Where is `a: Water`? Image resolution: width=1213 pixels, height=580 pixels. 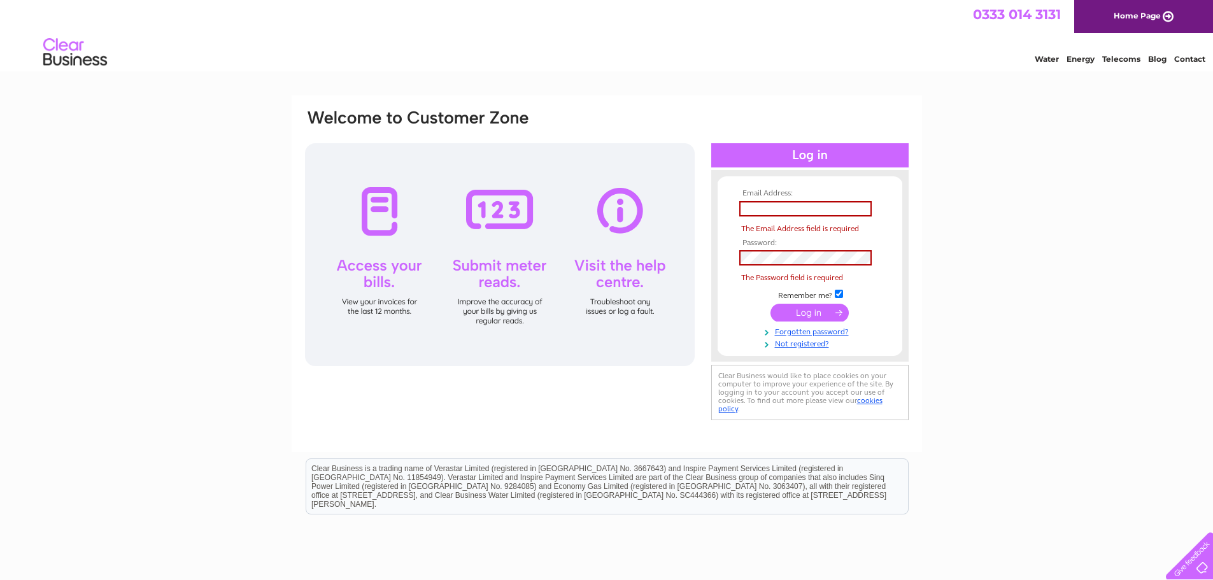
a: Water is located at coordinates (1047, 59).